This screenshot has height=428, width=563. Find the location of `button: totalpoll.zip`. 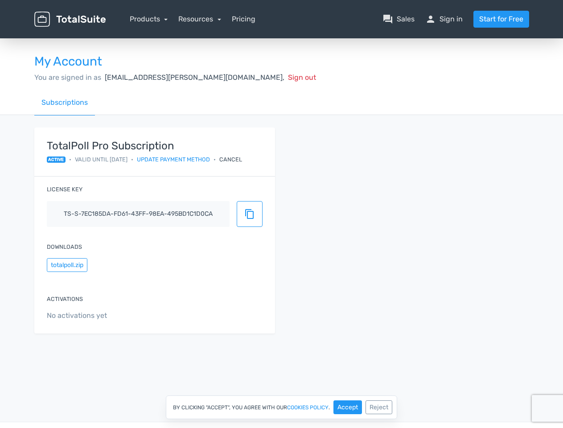

button: totalpoll.zip is located at coordinates (67, 265).